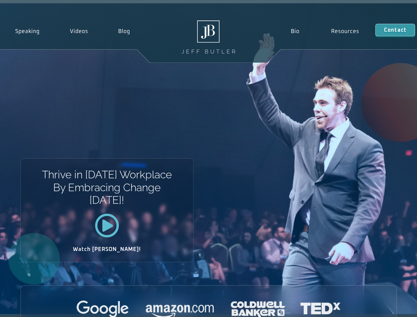 The height and width of the screenshot is (317, 417). Describe the element at coordinates (295, 31) in the screenshot. I see `a: Bio` at that location.